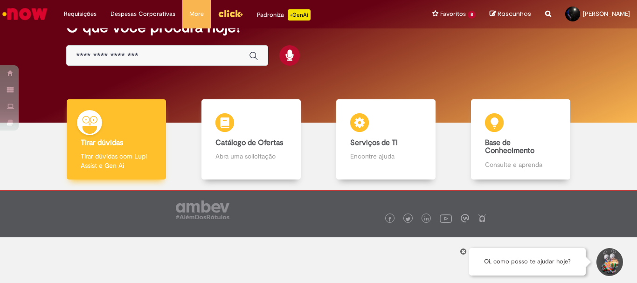 This screenshot has height=283, width=637. I want to click on img: click_logo_yellow_360x200.png, so click(230, 14).